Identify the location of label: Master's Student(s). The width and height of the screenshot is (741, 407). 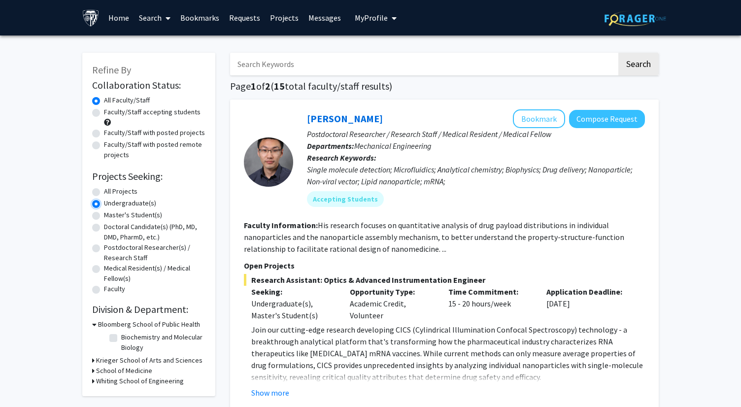
(133, 215).